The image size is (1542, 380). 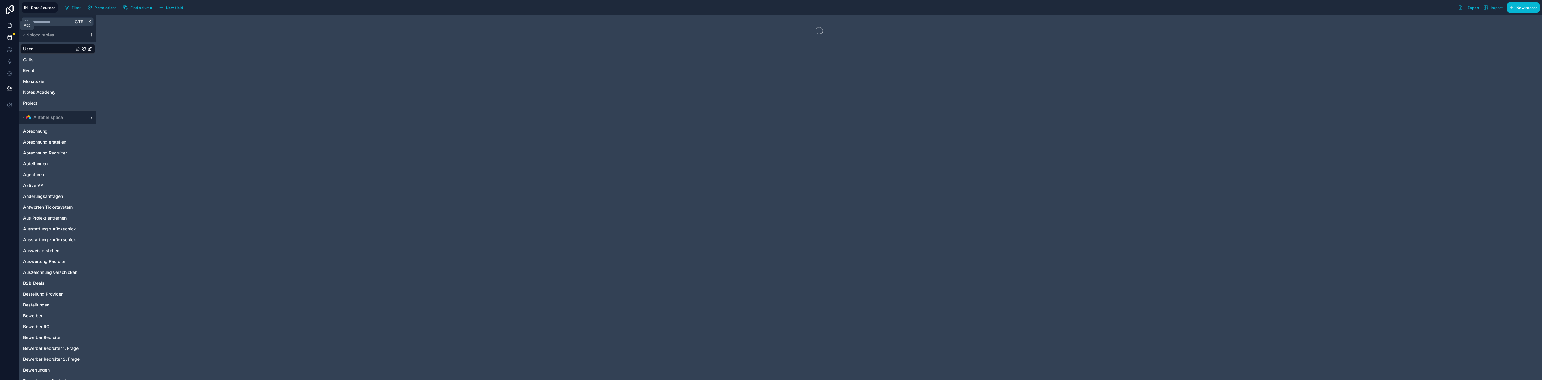 I want to click on span: Data Sources, so click(x=43, y=8).